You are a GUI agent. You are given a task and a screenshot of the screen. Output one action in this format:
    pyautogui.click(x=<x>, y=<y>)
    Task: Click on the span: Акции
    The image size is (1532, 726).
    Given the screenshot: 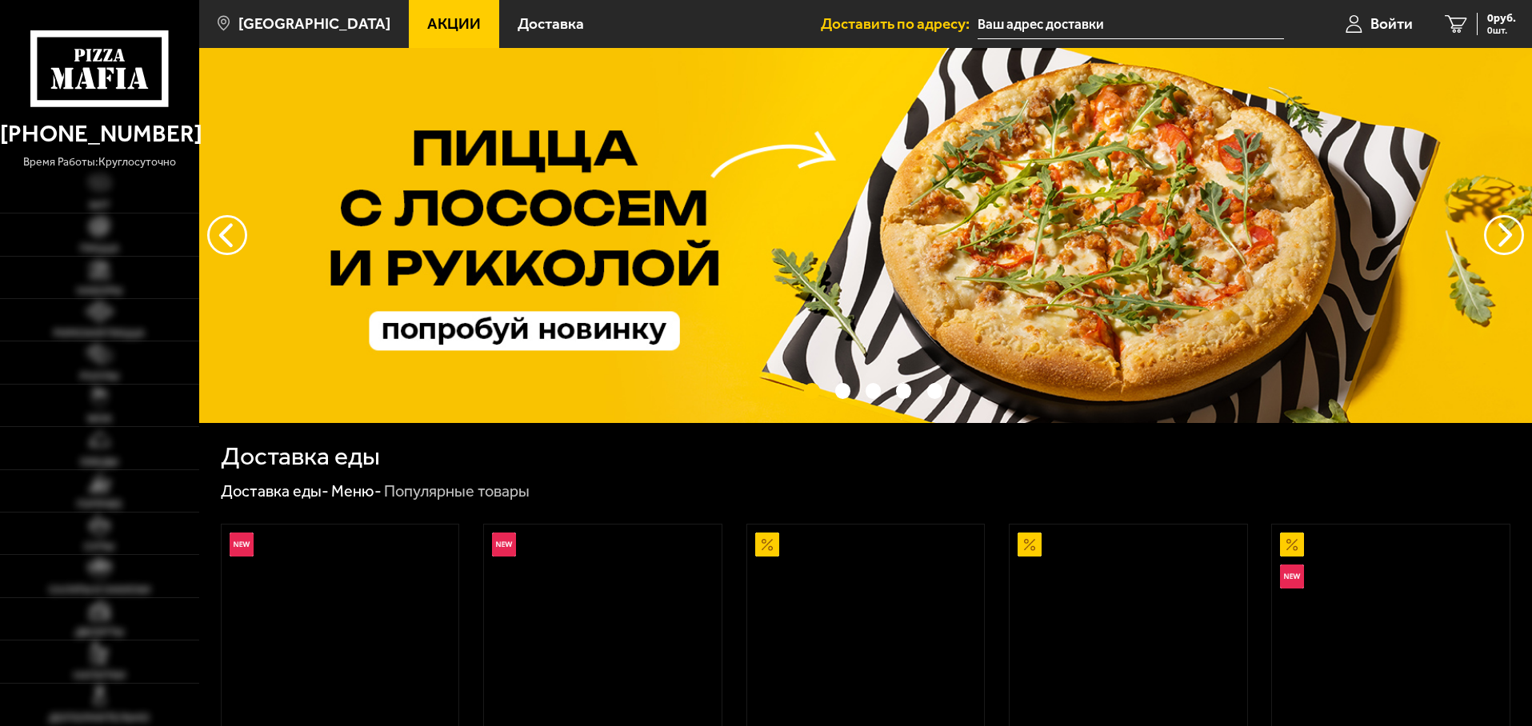 What is the action you would take?
    pyautogui.click(x=453, y=23)
    